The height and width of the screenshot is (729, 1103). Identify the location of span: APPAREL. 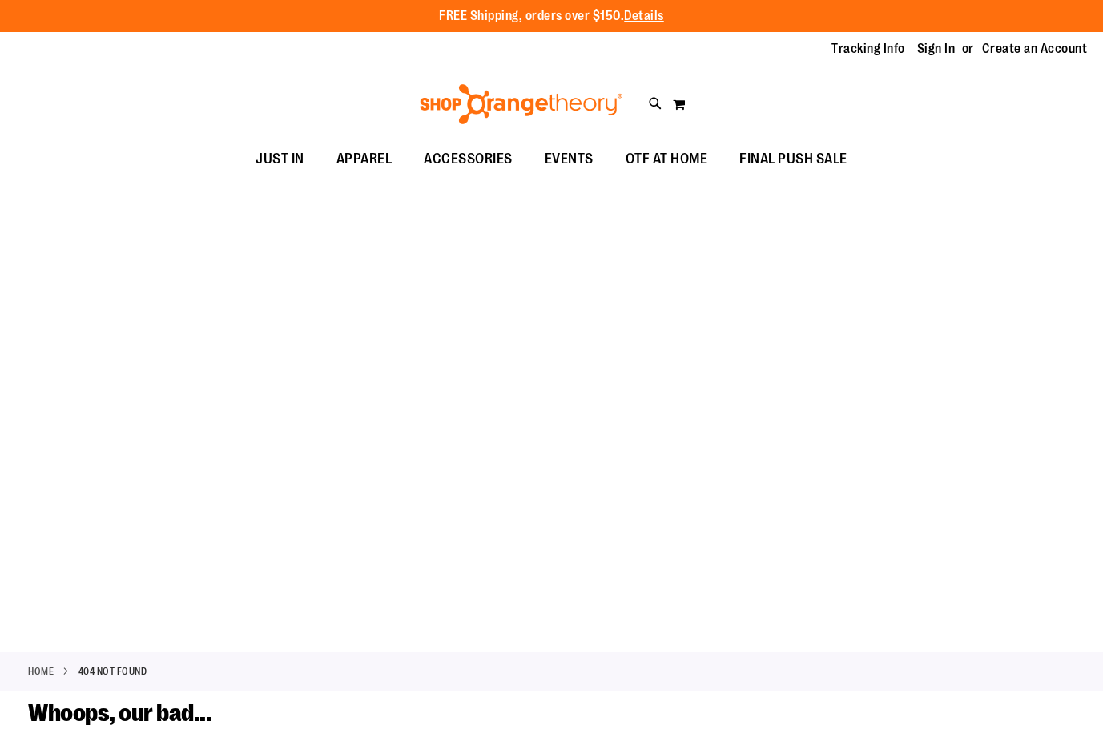
(365, 159).